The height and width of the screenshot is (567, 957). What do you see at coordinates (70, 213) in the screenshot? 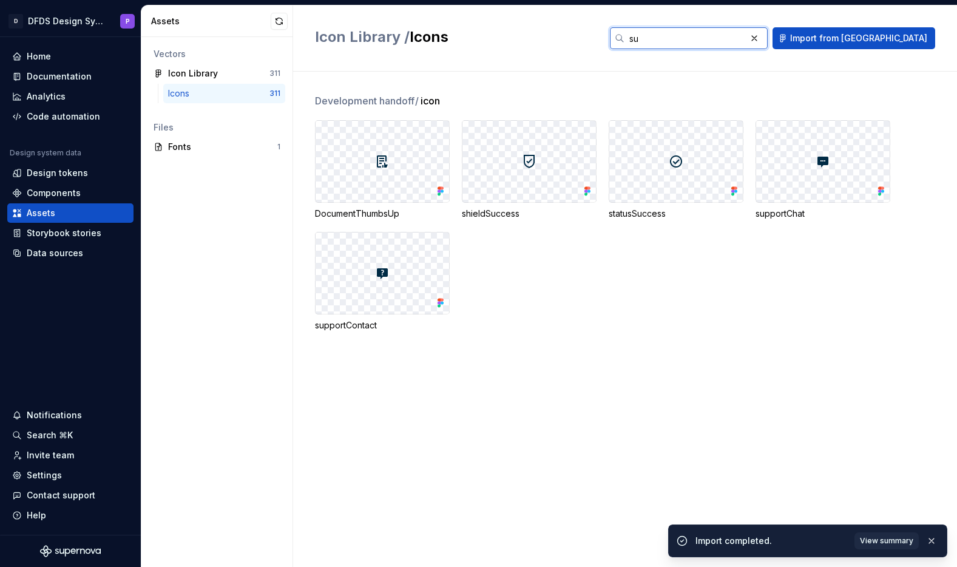
I see `a: Assets` at bounding box center [70, 213].